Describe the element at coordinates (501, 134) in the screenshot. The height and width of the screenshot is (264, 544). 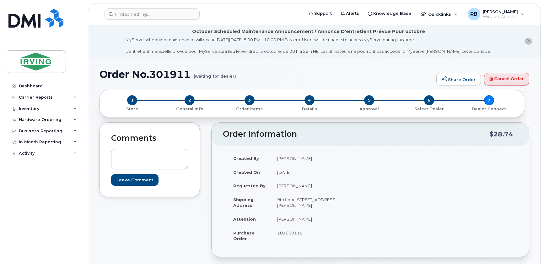
I see `div: $28.74` at that location.